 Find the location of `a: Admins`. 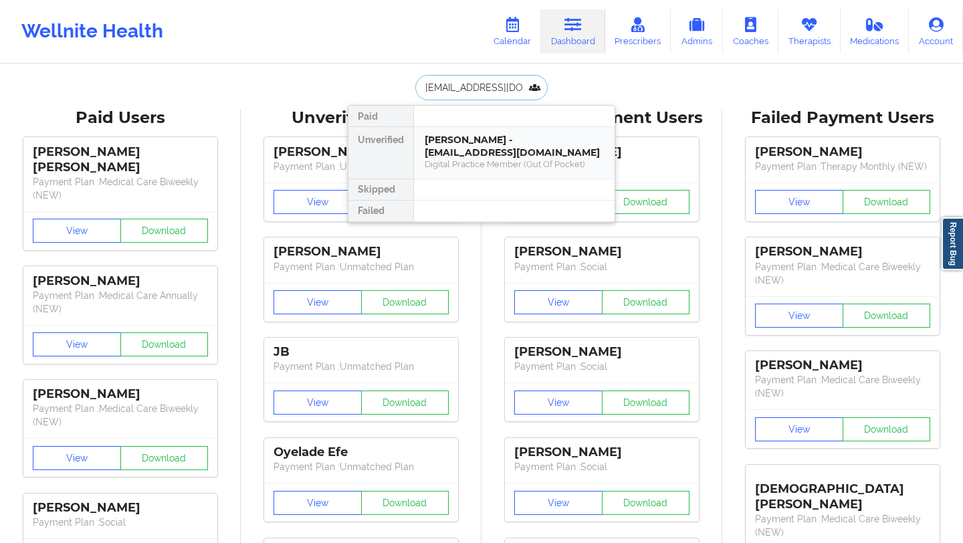

a: Admins is located at coordinates (697, 31).